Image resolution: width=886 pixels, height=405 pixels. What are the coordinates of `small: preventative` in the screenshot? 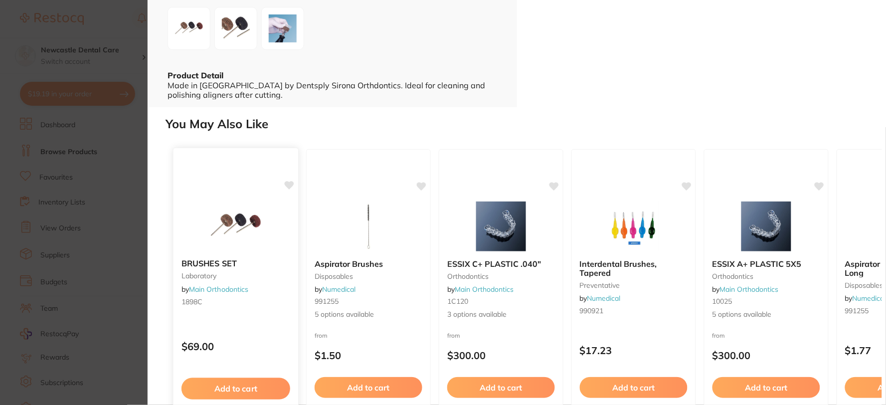 It's located at (634, 285).